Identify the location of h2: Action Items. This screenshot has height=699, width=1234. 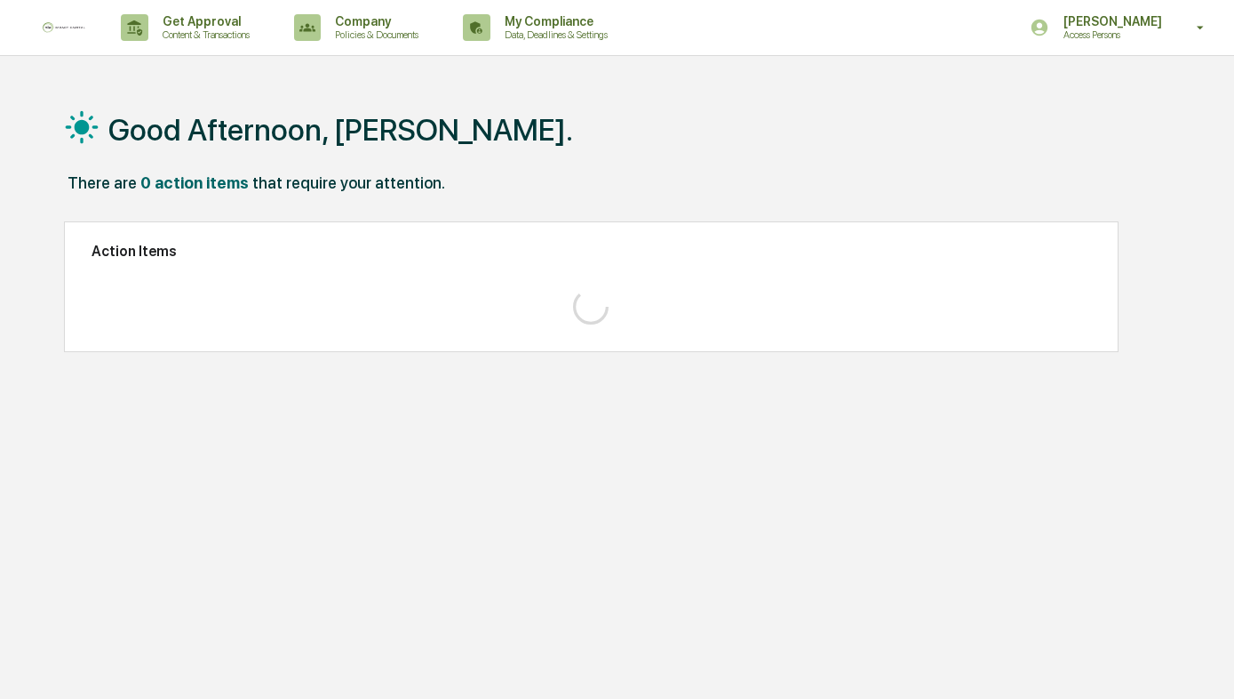
(591, 251).